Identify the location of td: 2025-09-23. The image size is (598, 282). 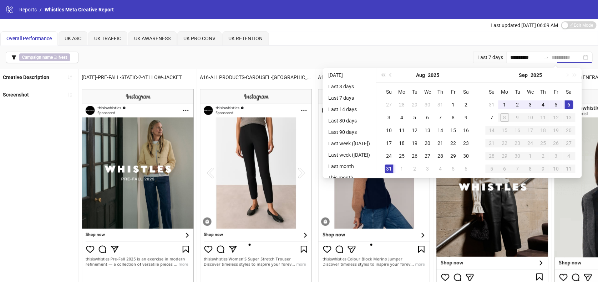
(517, 143).